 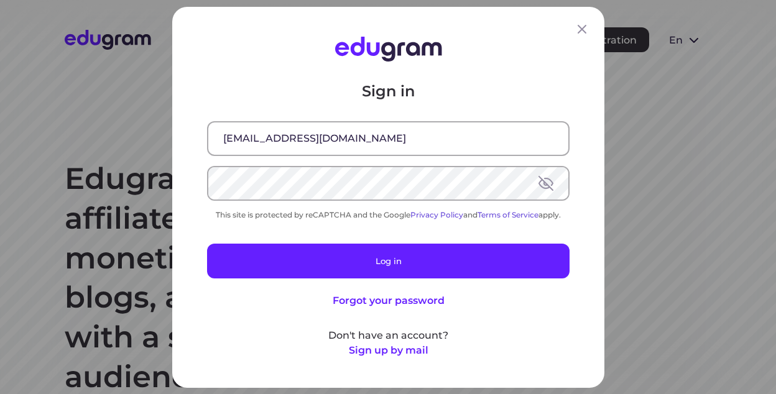 I want to click on img: Edugram Logo, so click(x=388, y=49).